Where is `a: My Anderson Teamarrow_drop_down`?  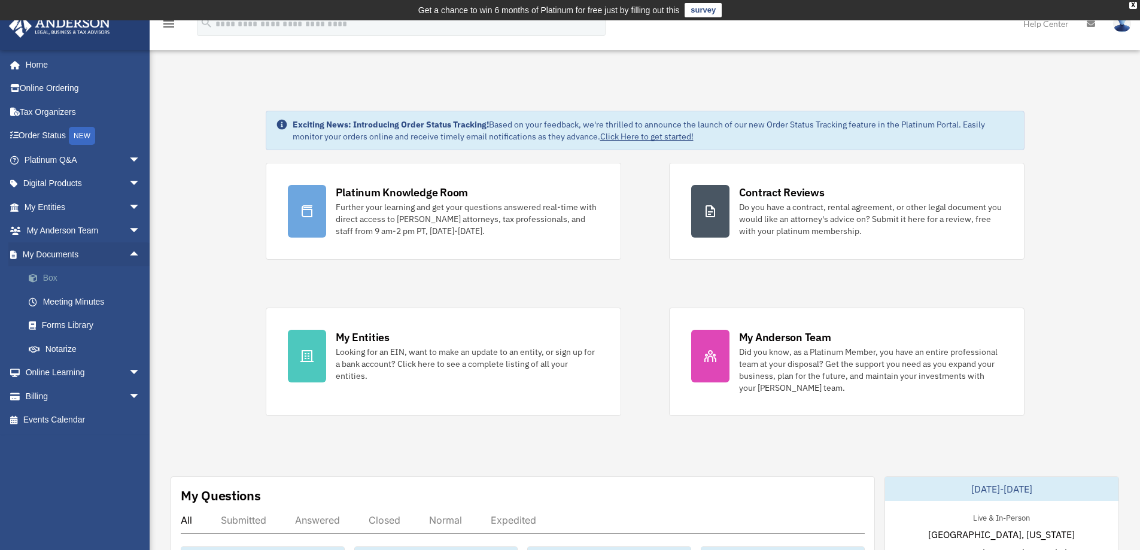 a: My Anderson Teamarrow_drop_down is located at coordinates (83, 231).